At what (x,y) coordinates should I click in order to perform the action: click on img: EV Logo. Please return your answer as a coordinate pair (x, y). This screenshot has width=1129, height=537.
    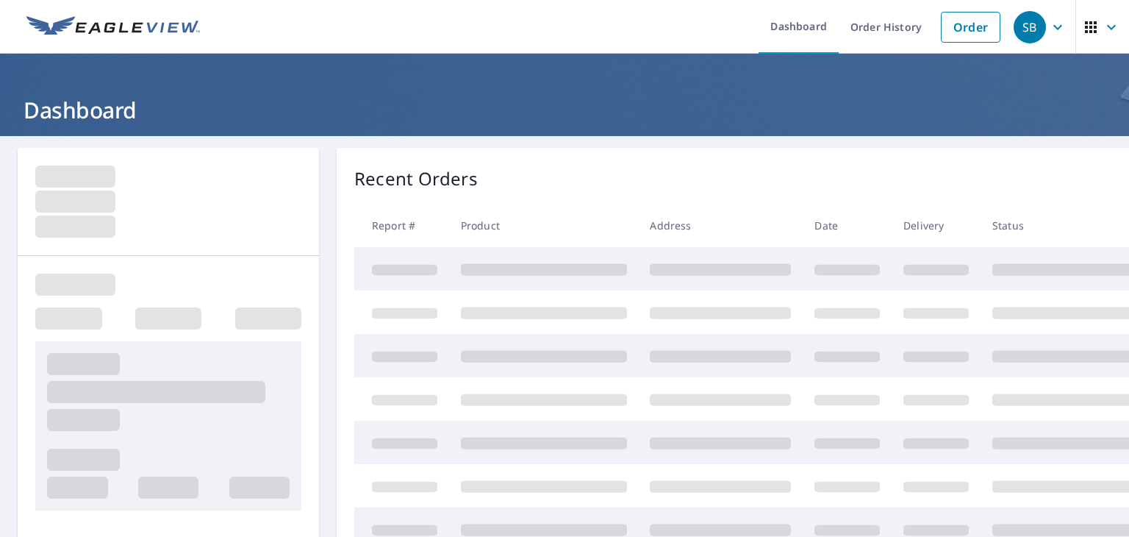
    Looking at the image, I should click on (113, 27).